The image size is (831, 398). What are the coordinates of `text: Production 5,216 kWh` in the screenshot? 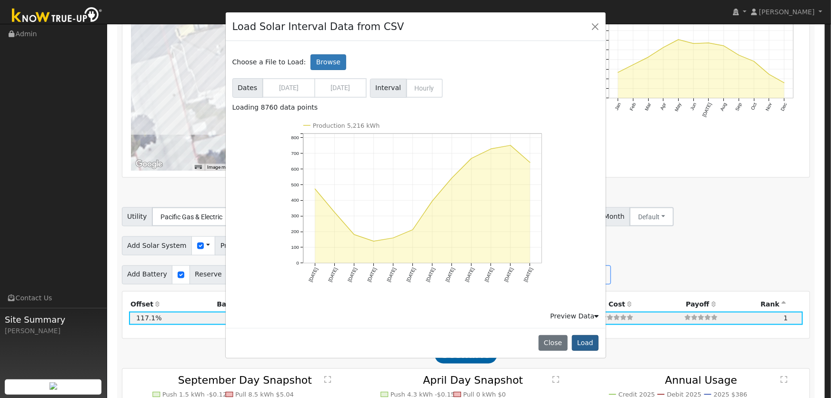 It's located at (346, 125).